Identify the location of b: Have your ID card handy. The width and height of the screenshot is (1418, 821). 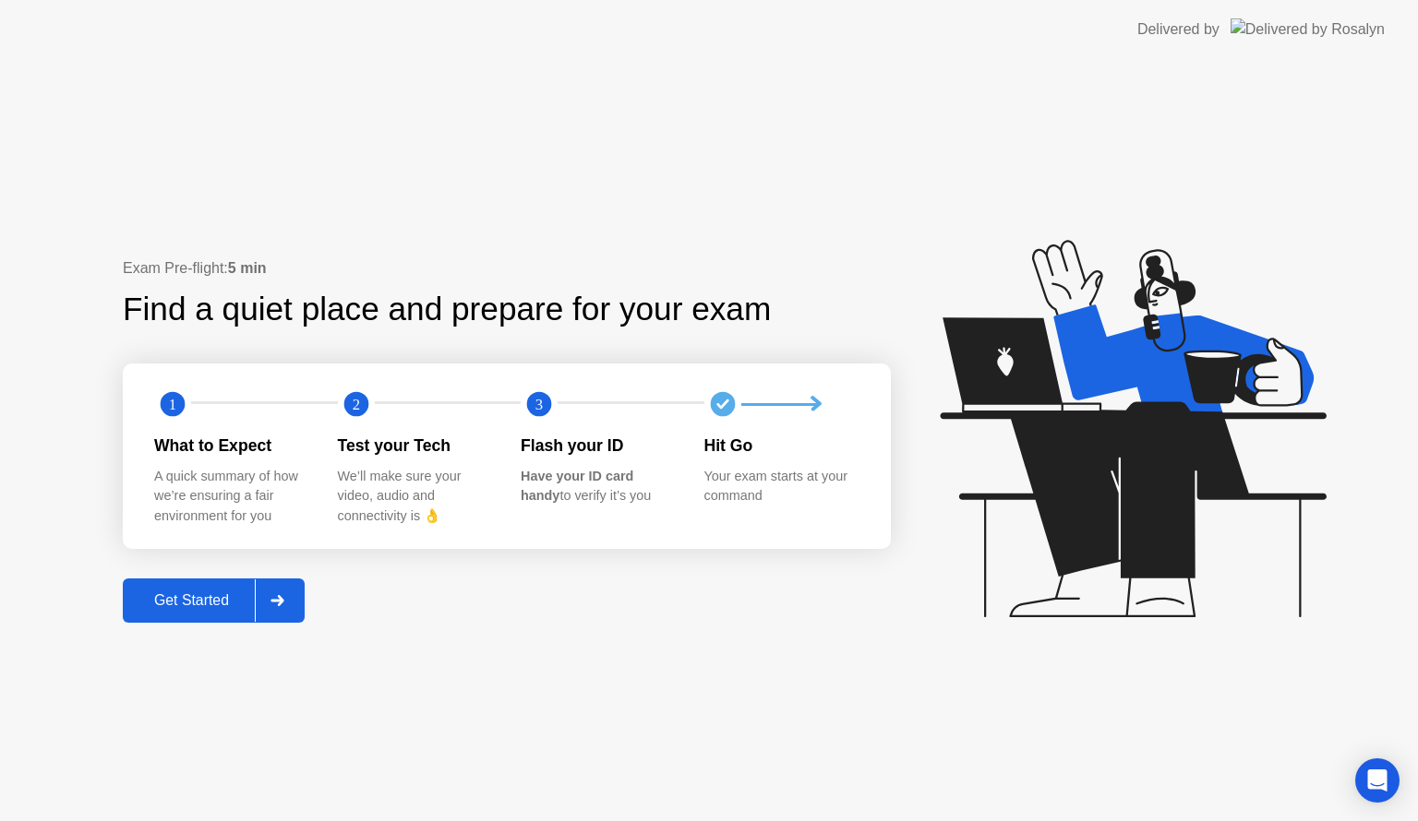
(577, 486).